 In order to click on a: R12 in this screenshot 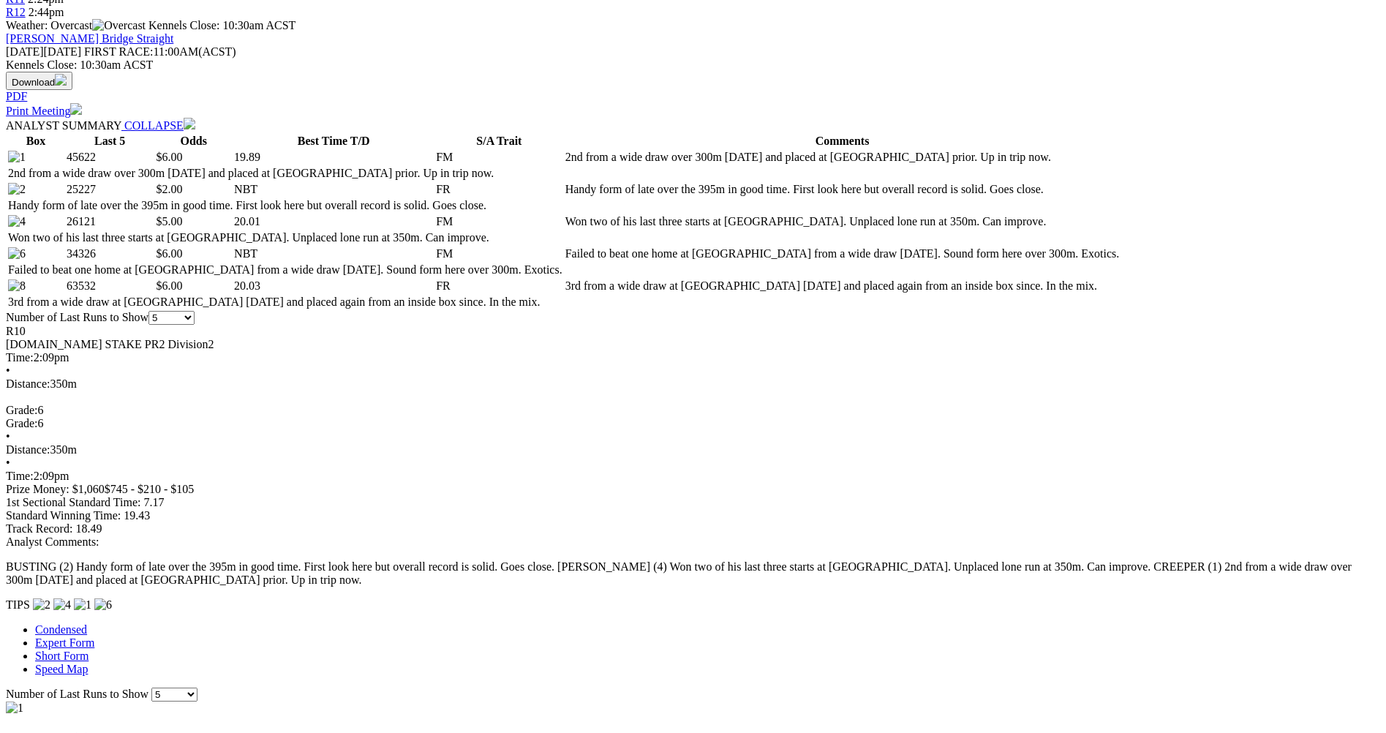, I will do `click(15, 12)`.